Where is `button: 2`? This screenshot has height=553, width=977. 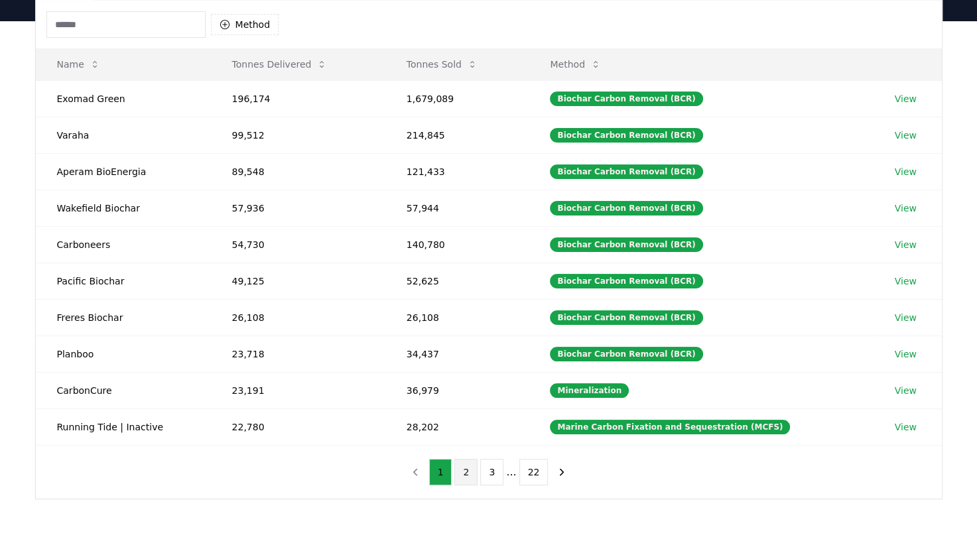
button: 2 is located at coordinates (465, 472).